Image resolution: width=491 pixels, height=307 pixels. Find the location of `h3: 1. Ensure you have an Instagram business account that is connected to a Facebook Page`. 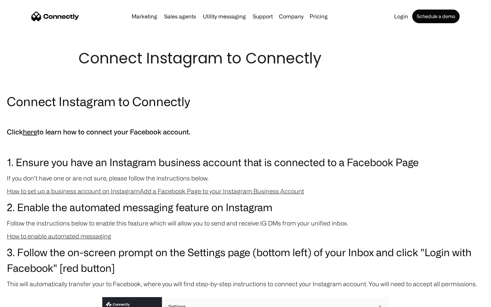

h3: 1. Ensure you have an Instagram business account that is connected to a Facebook Page is located at coordinates (245, 162).